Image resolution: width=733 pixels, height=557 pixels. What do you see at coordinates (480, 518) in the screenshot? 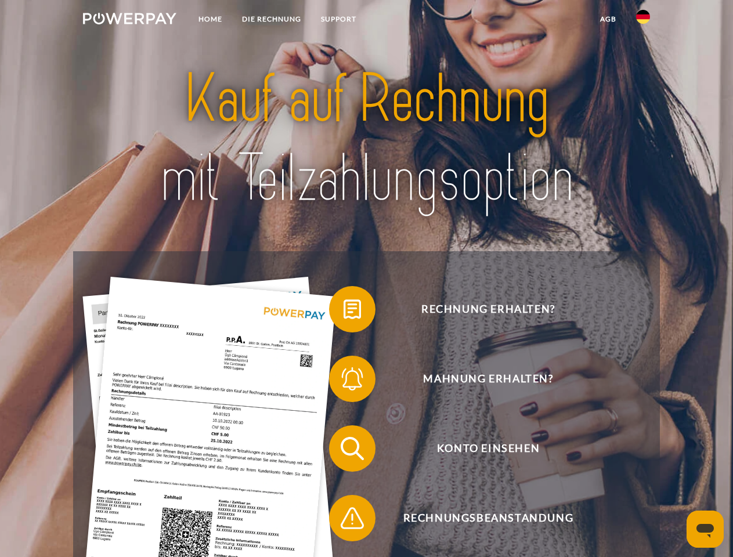
I see `button: Rechnungsbeanstandung` at bounding box center [480, 518].